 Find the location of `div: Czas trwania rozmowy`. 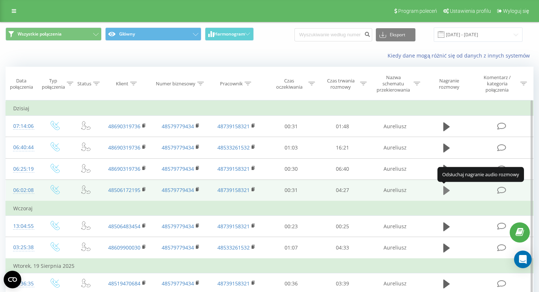

div: Czas trwania rozmowy is located at coordinates (341, 84).